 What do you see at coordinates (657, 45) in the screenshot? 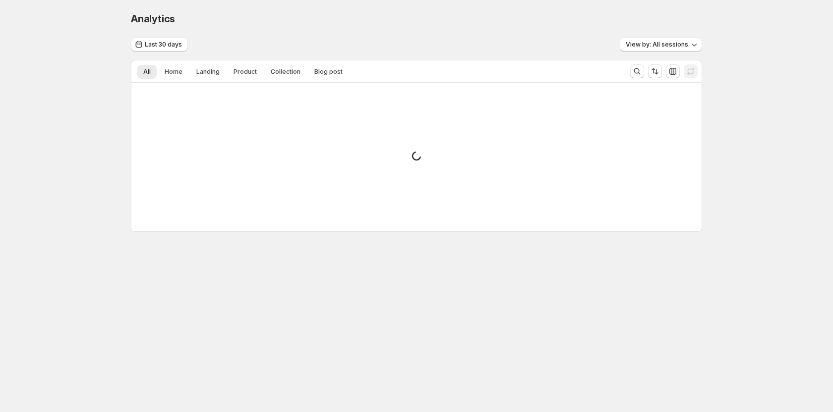
I see `span: View by: All sessions` at bounding box center [657, 45].